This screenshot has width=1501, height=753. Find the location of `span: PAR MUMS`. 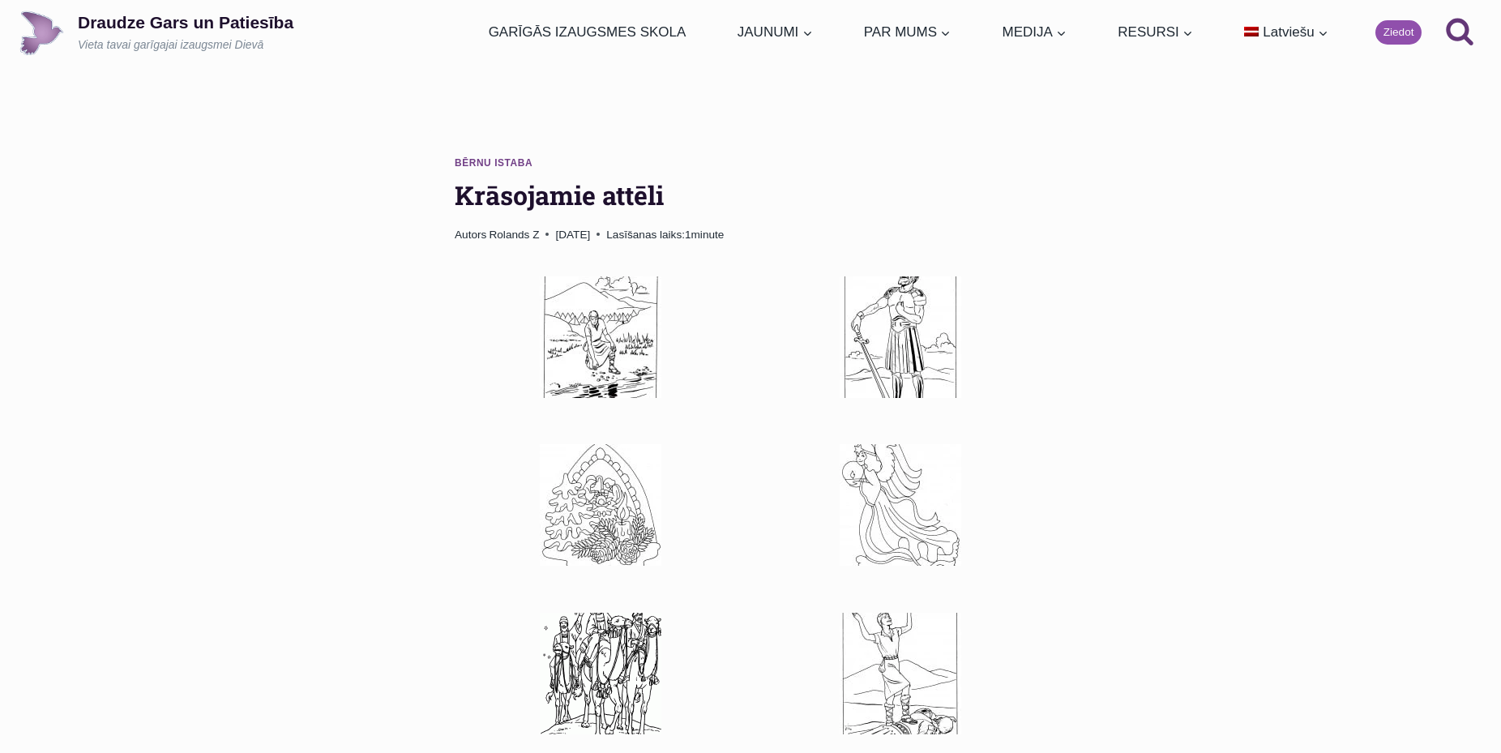

span: PAR MUMS is located at coordinates (907, 32).